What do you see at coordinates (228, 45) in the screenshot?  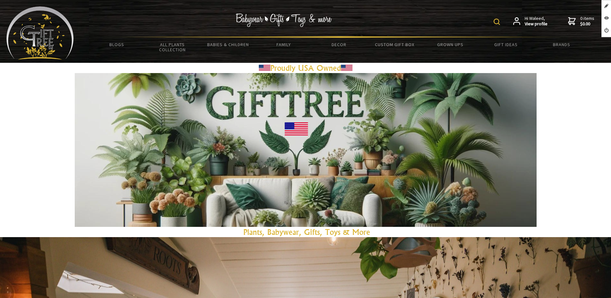 I see `a: Babies & Children` at bounding box center [228, 45].